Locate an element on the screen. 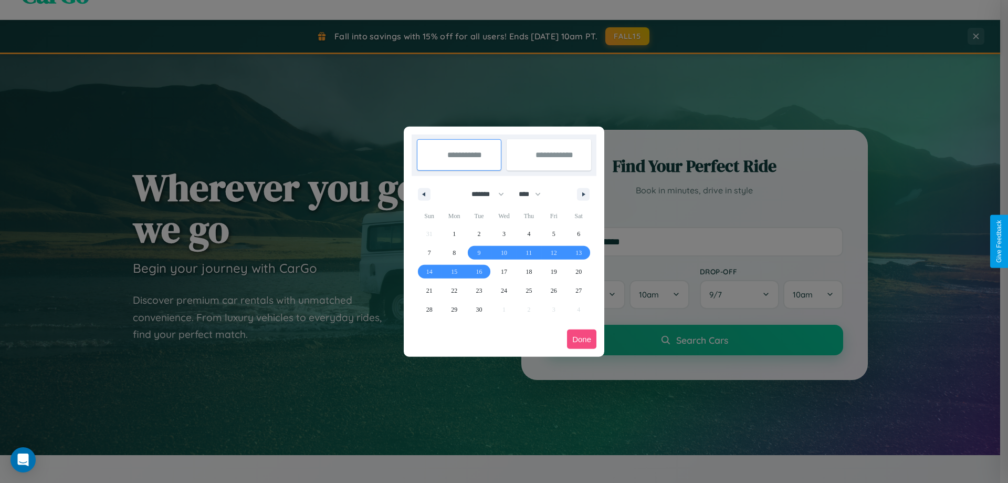 The height and width of the screenshot is (483, 1008). button: 18 is located at coordinates (529, 271).